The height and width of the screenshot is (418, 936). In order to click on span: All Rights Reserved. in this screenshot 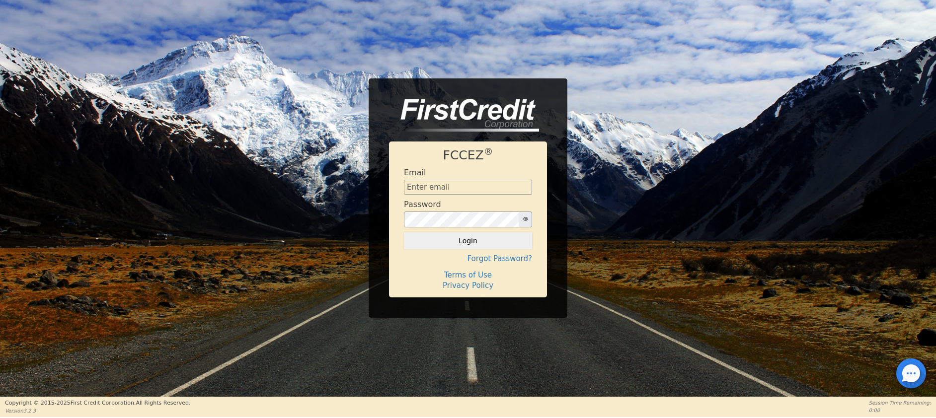, I will do `click(163, 403)`.